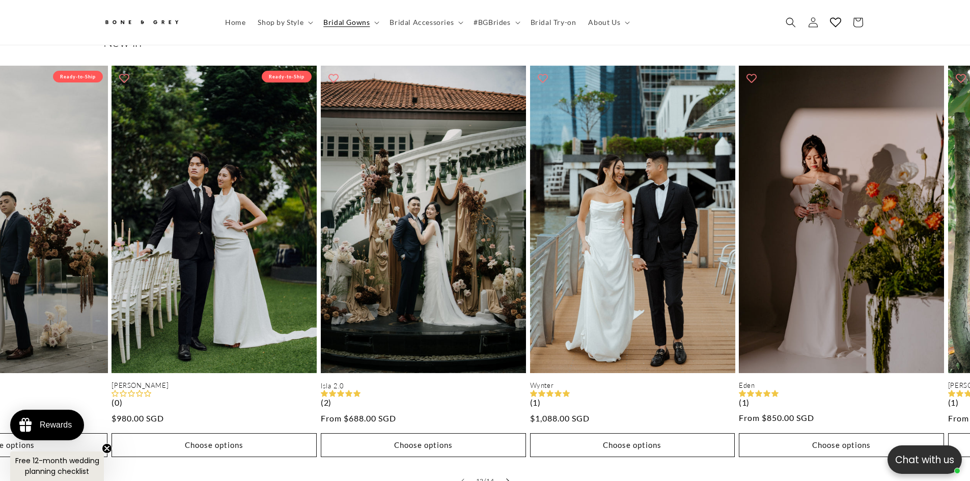 The height and width of the screenshot is (481, 970). What do you see at coordinates (142, 22) in the screenshot?
I see `img: Bone and Grey Bridal` at bounding box center [142, 22].